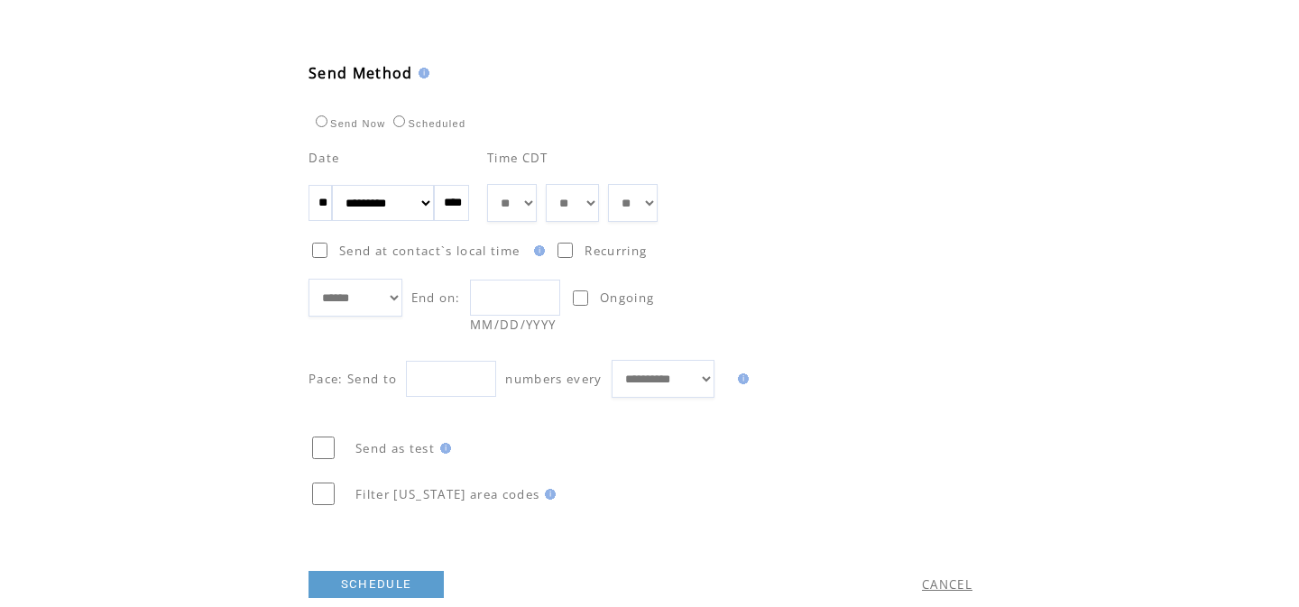  I want to click on a: SCHEDULE, so click(376, 585).